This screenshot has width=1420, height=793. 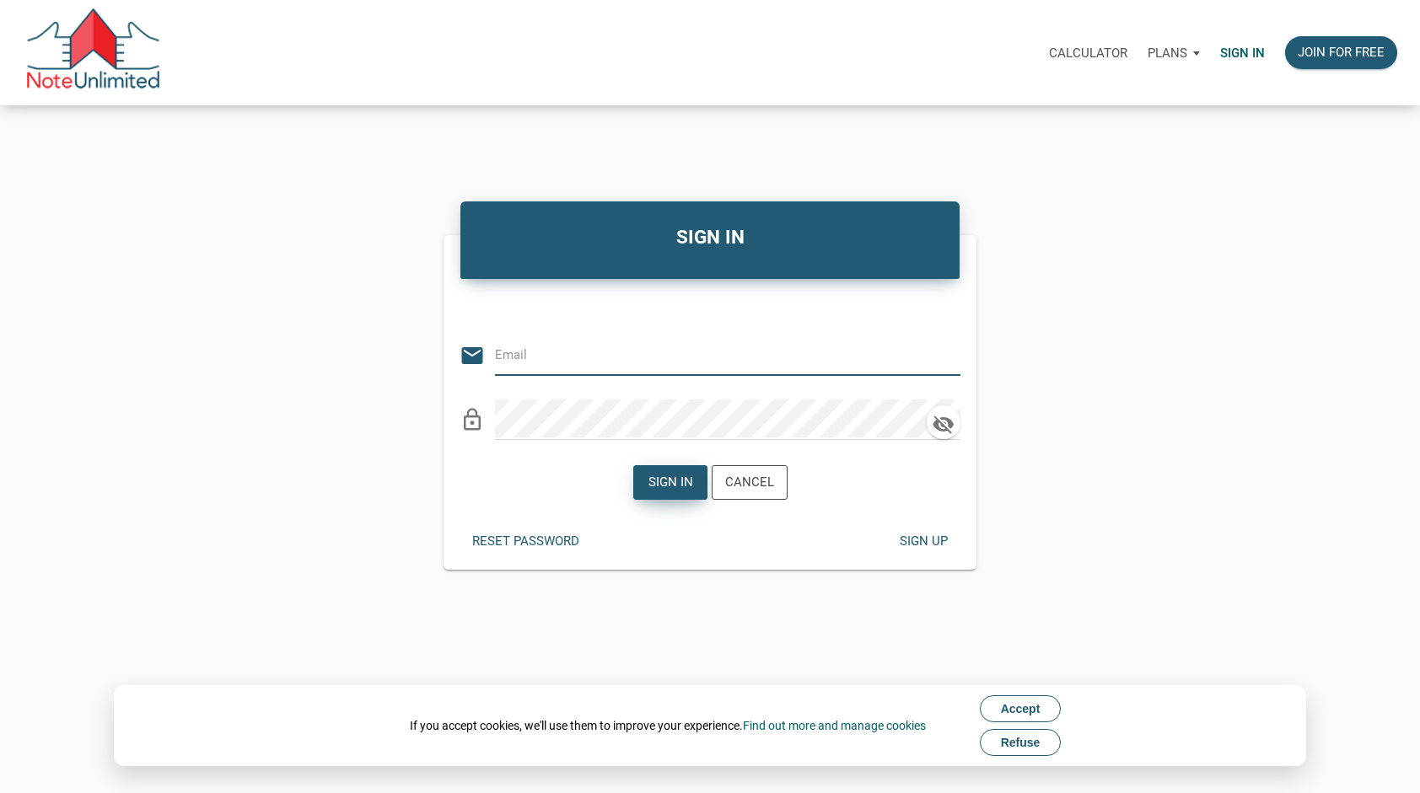 What do you see at coordinates (1020, 709) in the screenshot?
I see `span: Accept` at bounding box center [1020, 709].